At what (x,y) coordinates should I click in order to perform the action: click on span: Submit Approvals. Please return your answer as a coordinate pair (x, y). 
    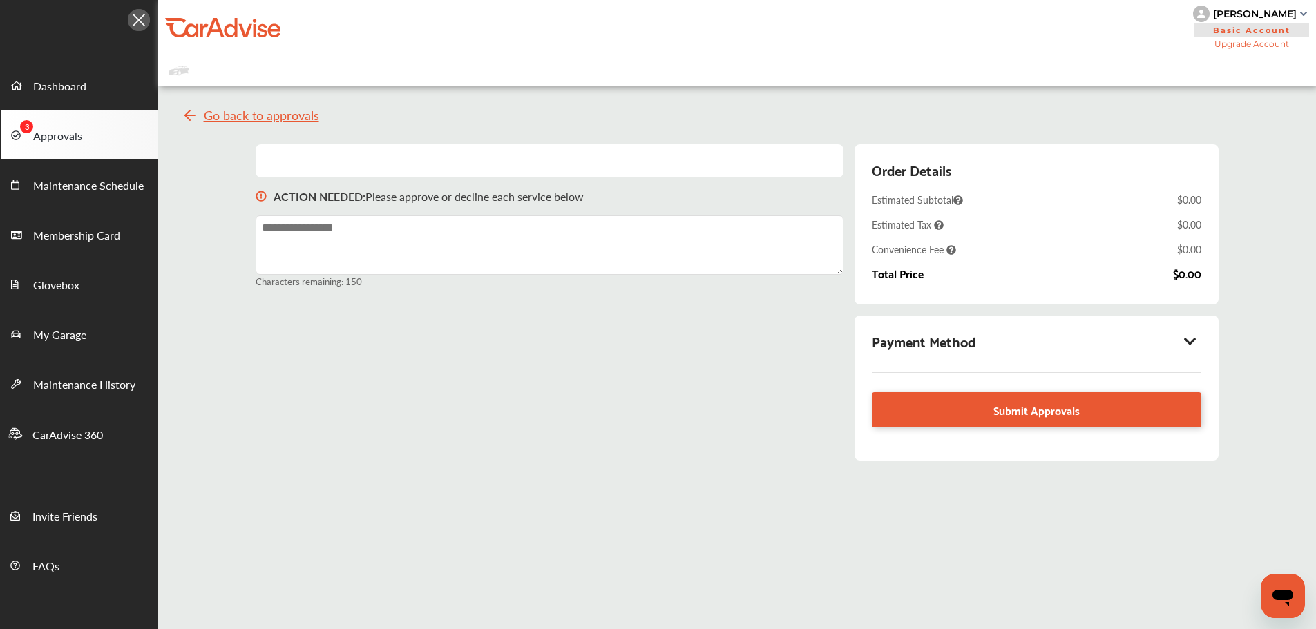
    Looking at the image, I should click on (1036, 410).